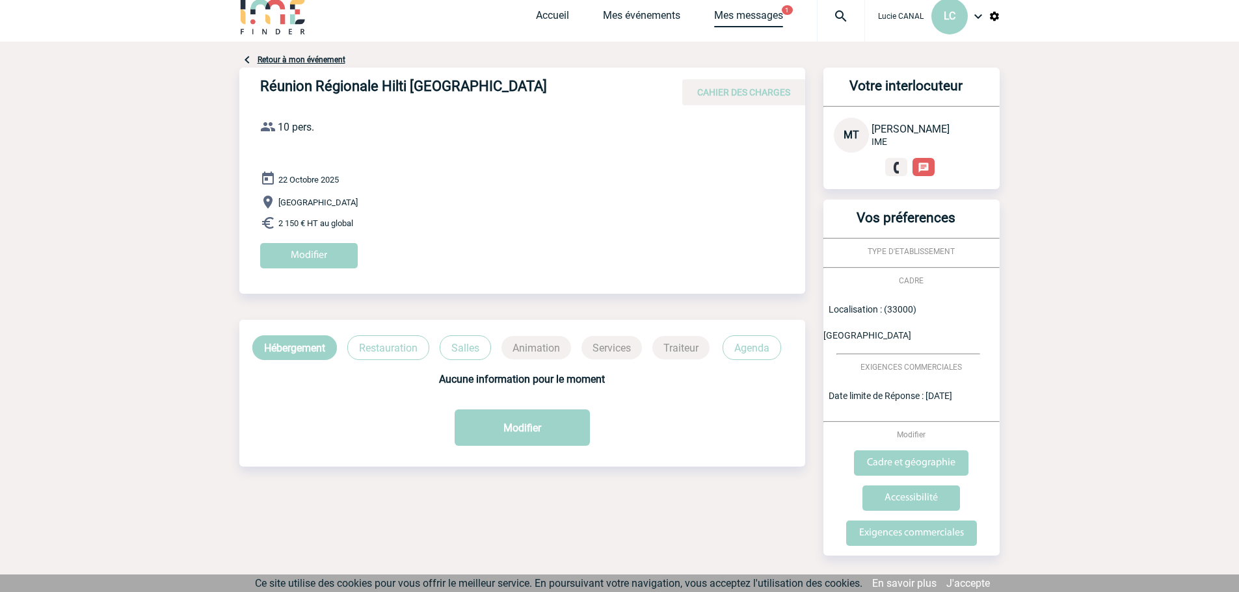 The width and height of the screenshot is (1239, 592). I want to click on img: fixe.png, so click(896, 168).